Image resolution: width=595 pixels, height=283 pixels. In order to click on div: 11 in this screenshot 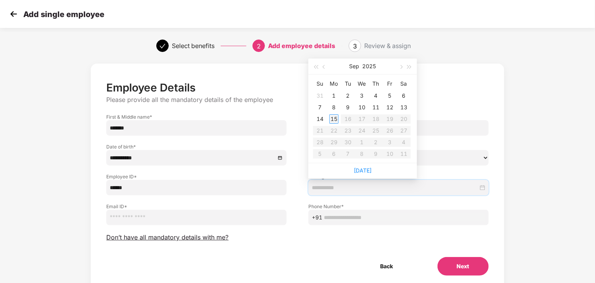, I will do `click(376, 107)`.